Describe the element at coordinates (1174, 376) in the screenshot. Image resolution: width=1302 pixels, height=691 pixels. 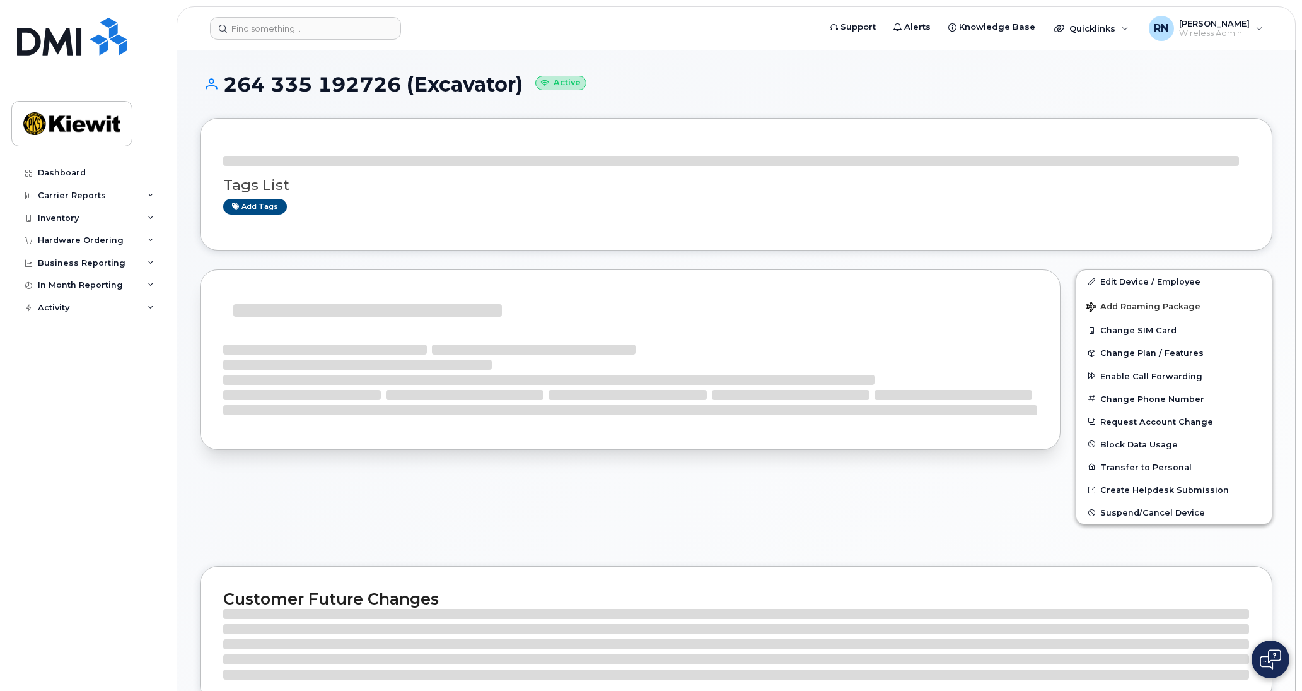
I see `button: Enable Call Forwarding` at that location.